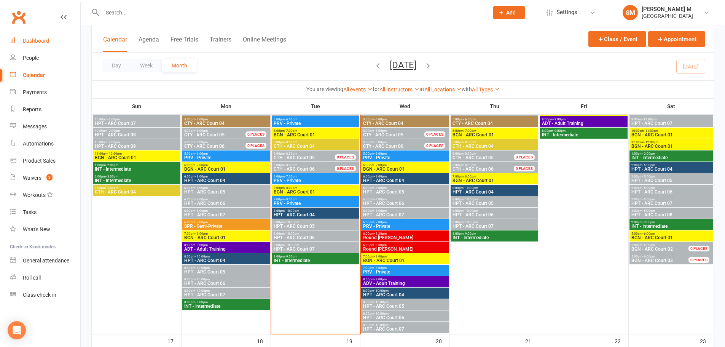 This screenshot has width=725, height=347. Describe the element at coordinates (32, 178) in the screenshot. I see `div: Waivers` at that location.